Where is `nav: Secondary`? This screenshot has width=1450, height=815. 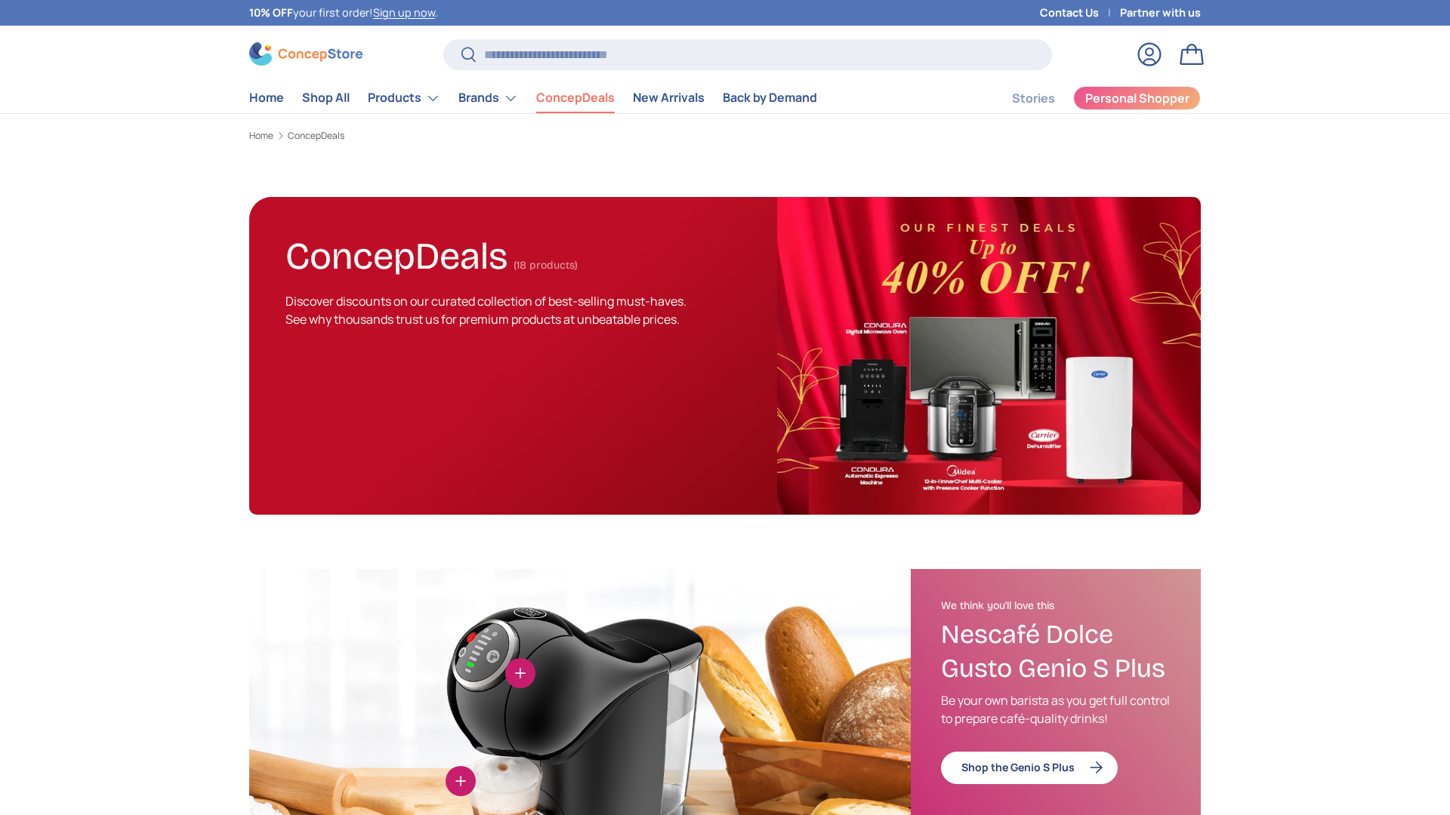 nav: Secondary is located at coordinates (1088, 98).